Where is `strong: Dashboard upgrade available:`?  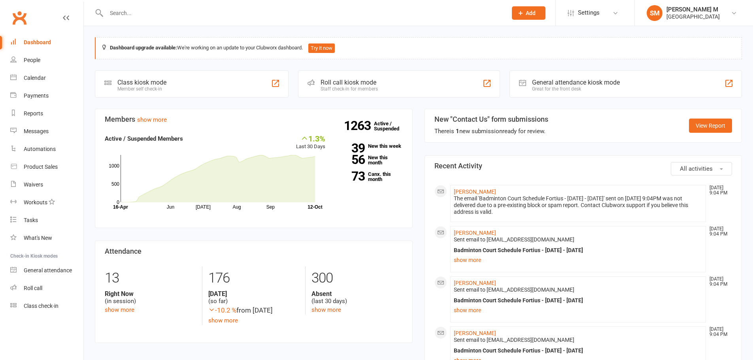 strong: Dashboard upgrade available: is located at coordinates (143, 47).